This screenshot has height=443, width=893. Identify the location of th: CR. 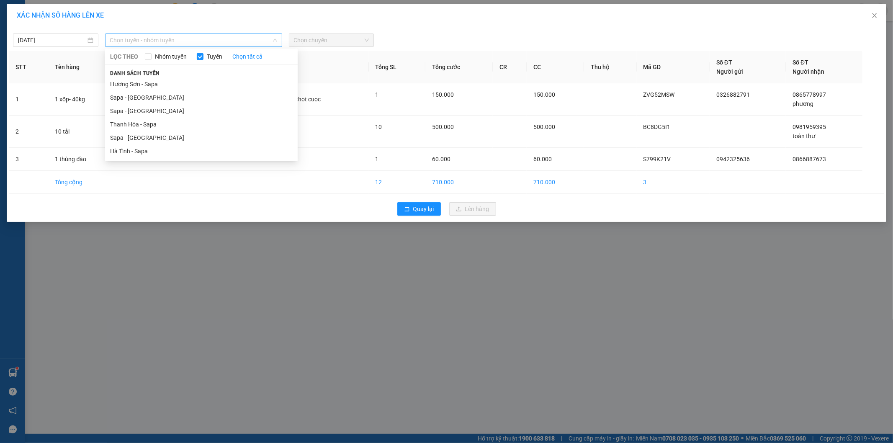
(510, 67).